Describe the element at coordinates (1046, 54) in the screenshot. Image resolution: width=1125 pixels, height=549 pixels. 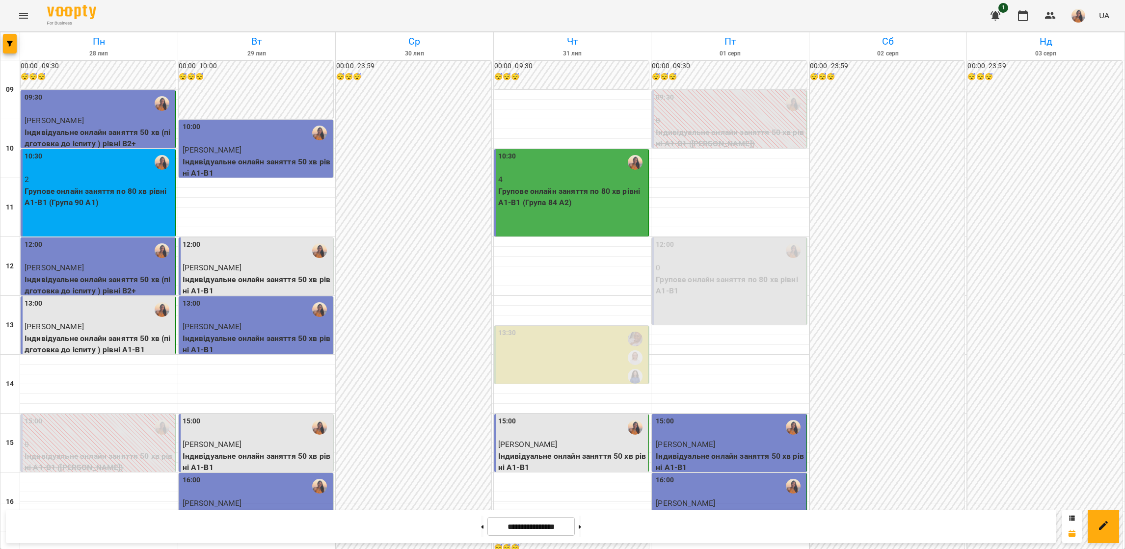
I see `h6: 03 серп` at that location.